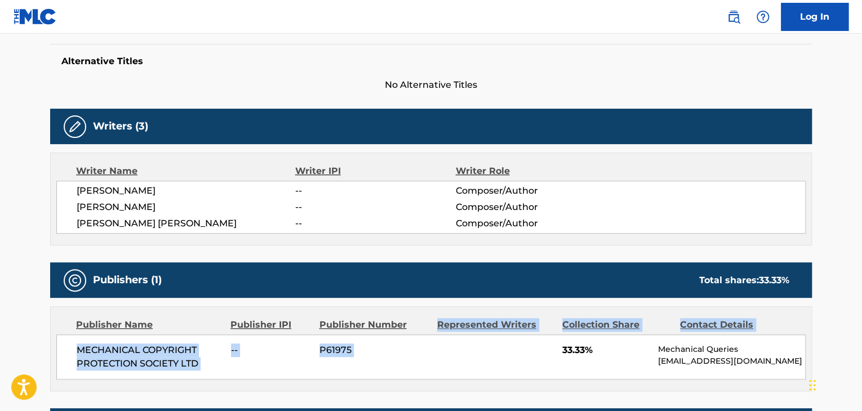  Describe the element at coordinates (75, 281) in the screenshot. I see `img: Publishers` at that location.